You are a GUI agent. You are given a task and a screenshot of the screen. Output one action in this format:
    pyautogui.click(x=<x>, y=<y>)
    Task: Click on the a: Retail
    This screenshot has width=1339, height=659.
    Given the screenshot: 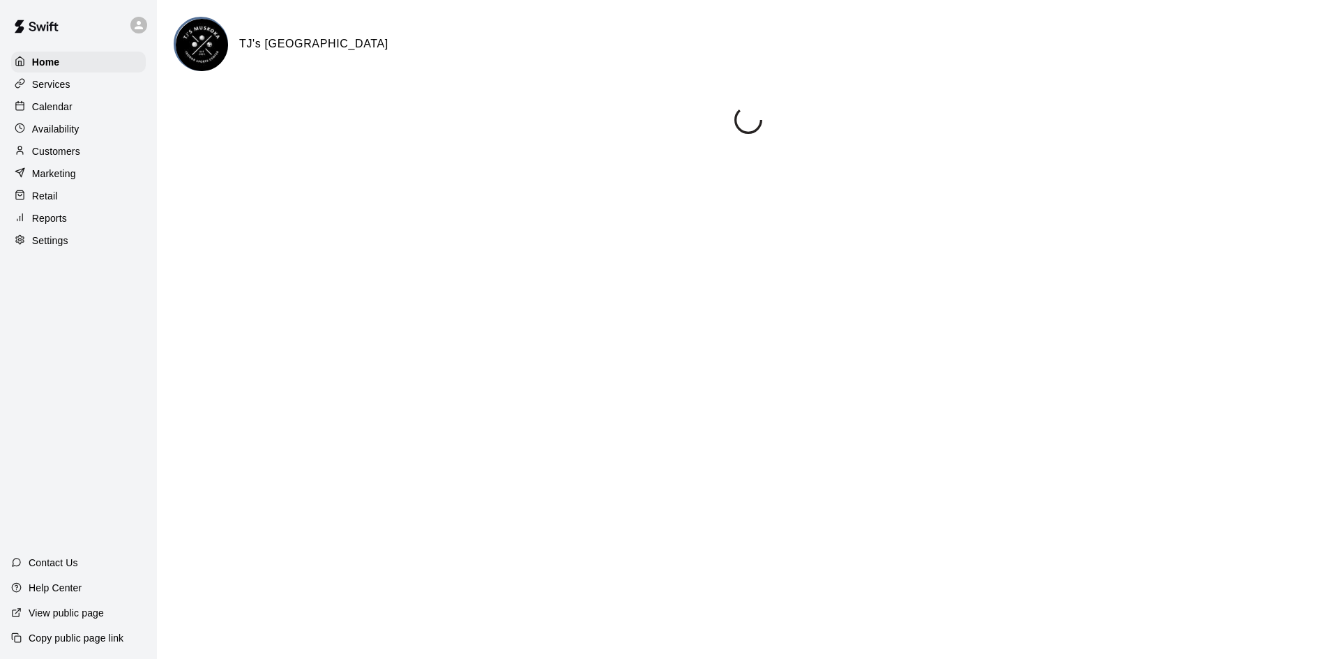 What is the action you would take?
    pyautogui.click(x=78, y=196)
    